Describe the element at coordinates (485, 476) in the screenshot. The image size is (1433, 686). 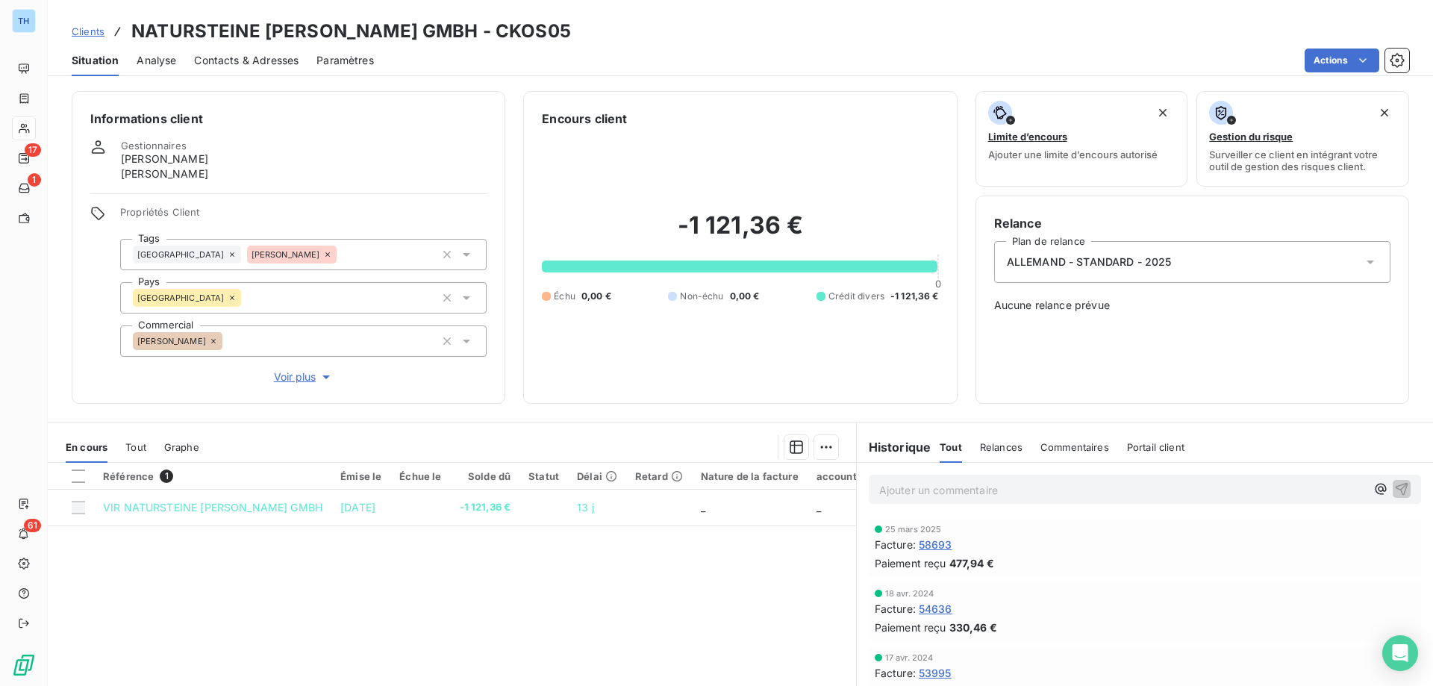
I see `div: Solde dû` at that location.